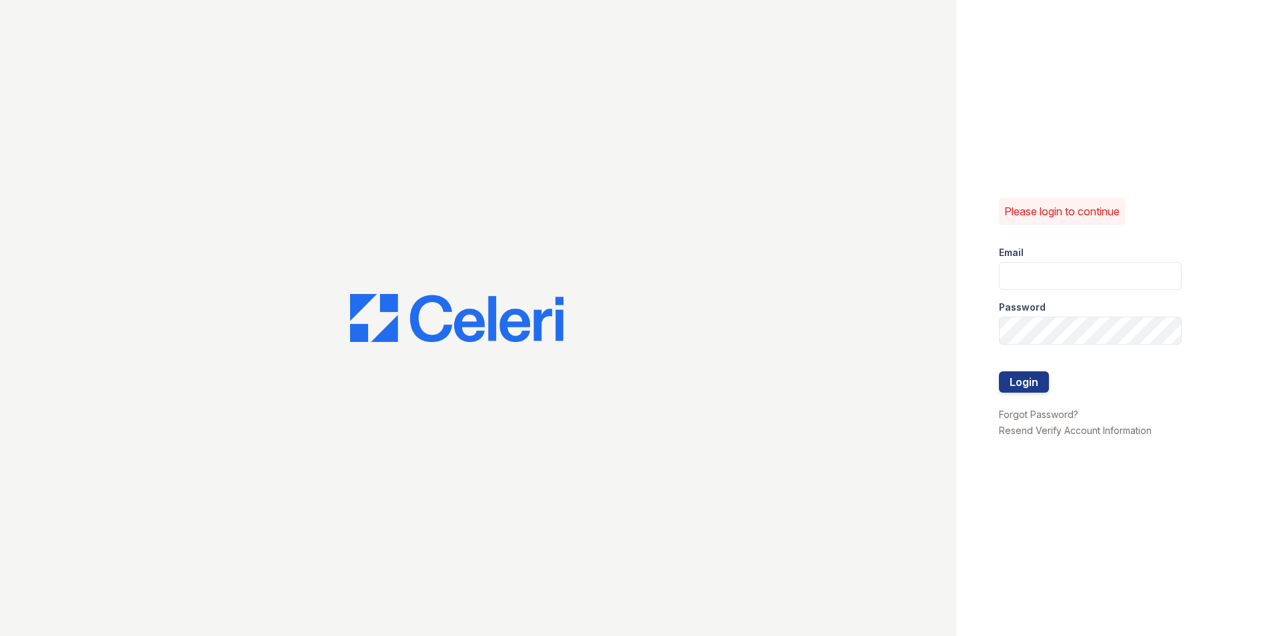 This screenshot has height=636, width=1275. Describe the element at coordinates (1061, 211) in the screenshot. I see `p: Please login to continue` at that location.